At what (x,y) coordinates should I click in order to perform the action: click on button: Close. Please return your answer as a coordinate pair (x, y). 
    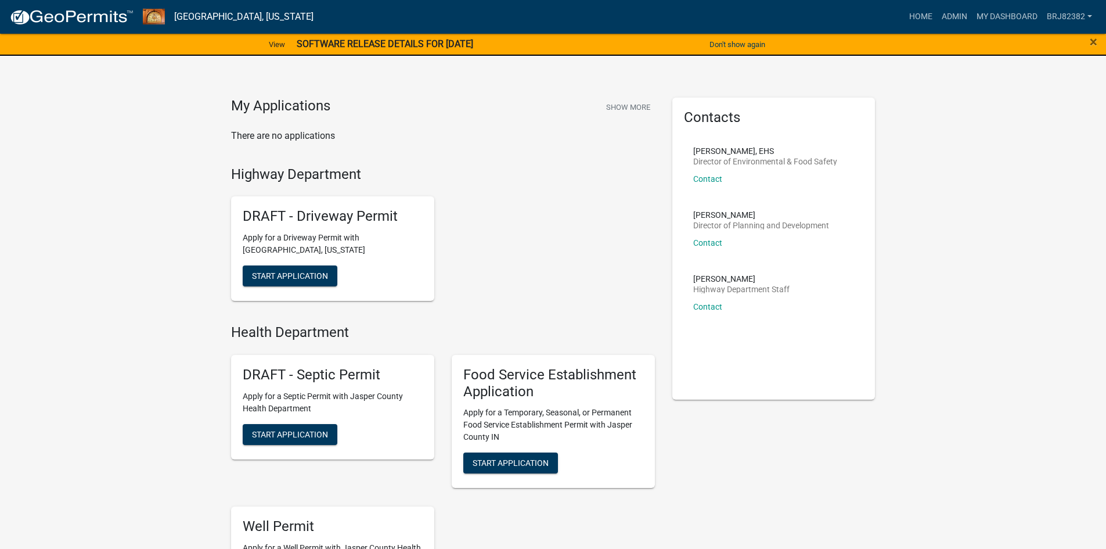
    Looking at the image, I should click on (1093, 42).